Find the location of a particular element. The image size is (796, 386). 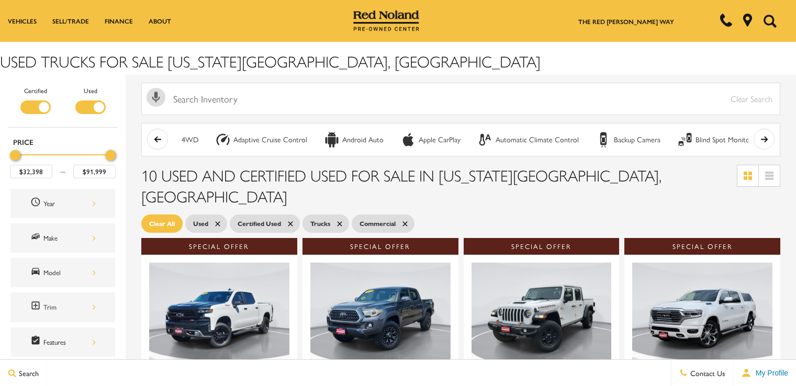

span: Model is located at coordinates (37, 273).